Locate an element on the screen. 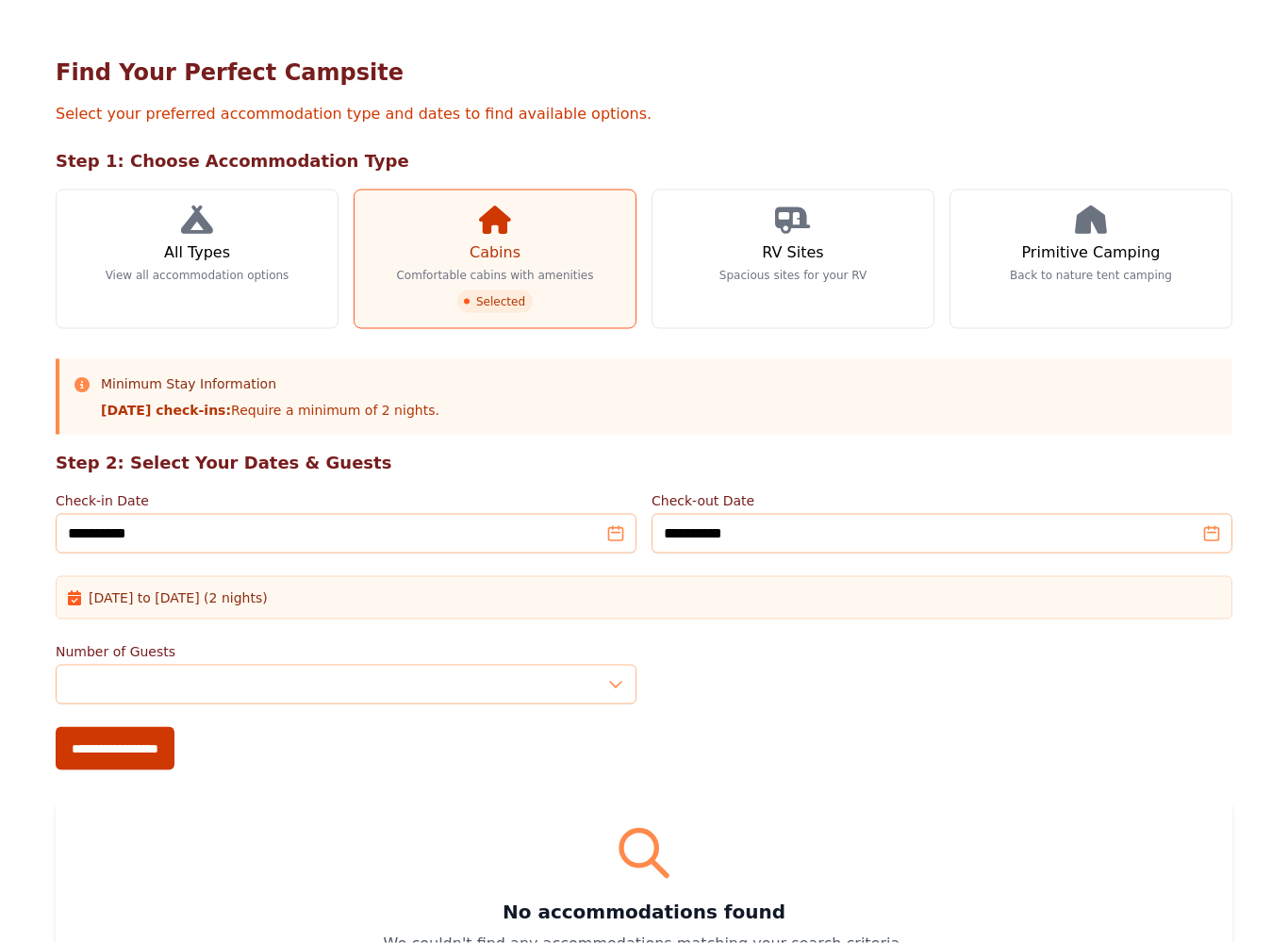  h3: All Types is located at coordinates (197, 253).